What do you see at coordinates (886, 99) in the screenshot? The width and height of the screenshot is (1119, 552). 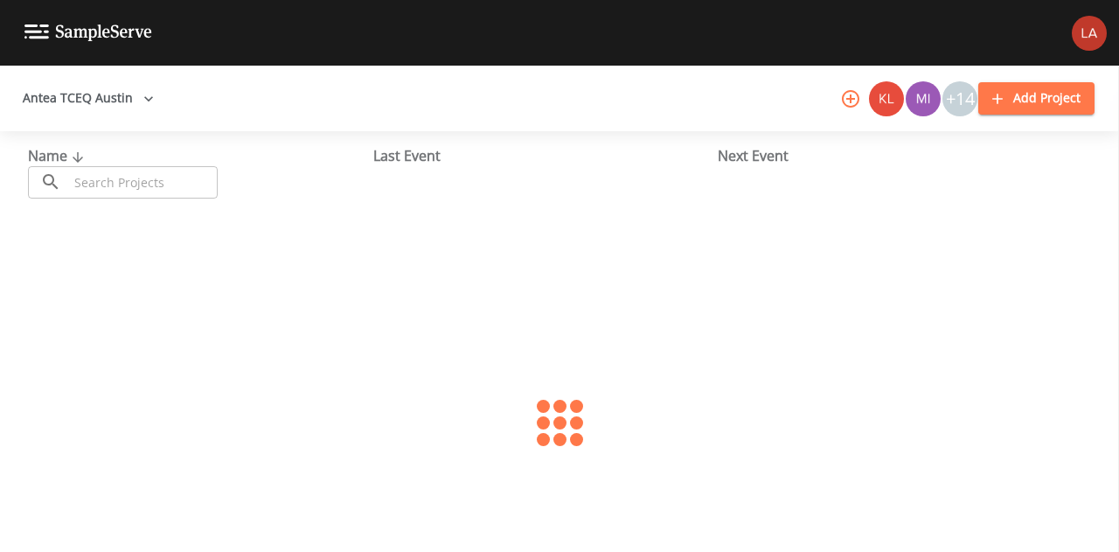 I see `div: Kler Teran` at bounding box center [886, 99].